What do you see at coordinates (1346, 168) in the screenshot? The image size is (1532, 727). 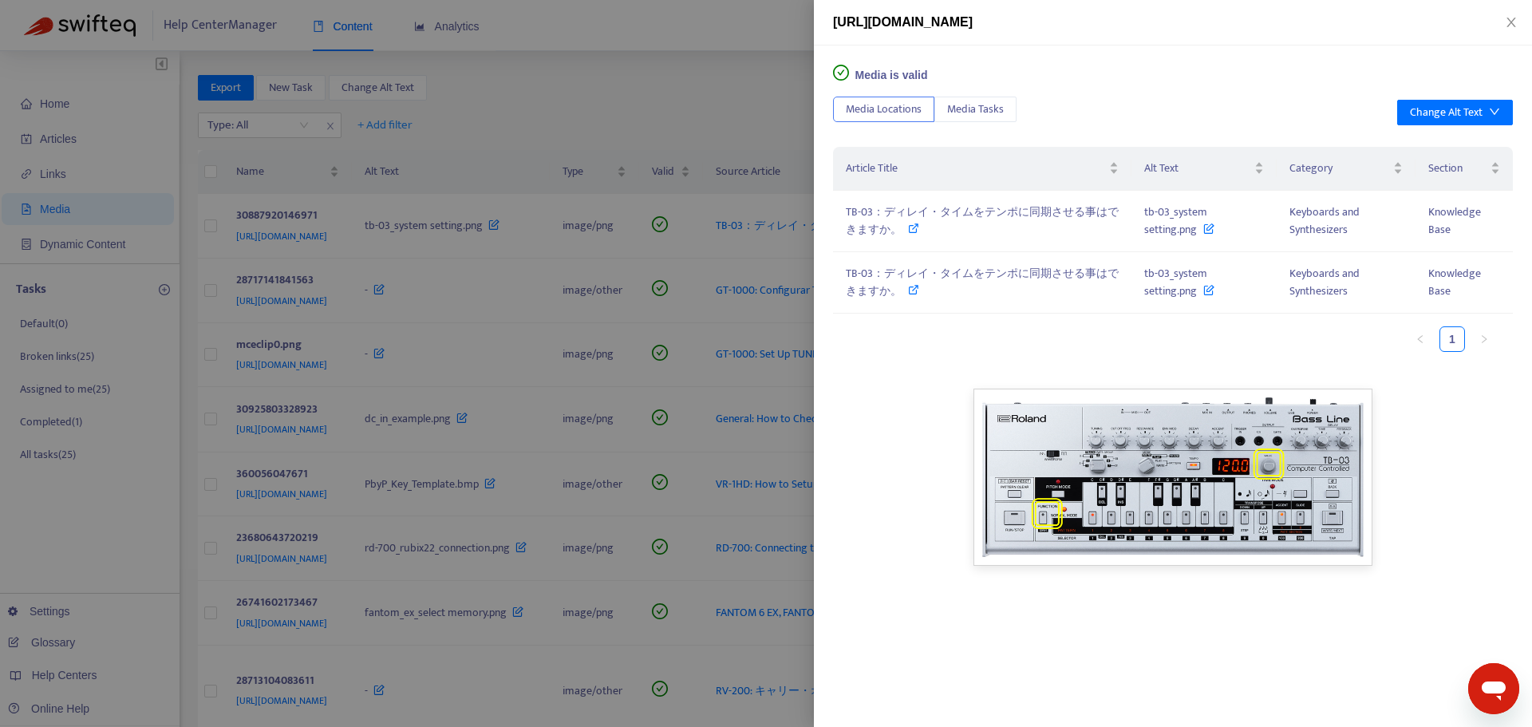 I see `th: Category` at bounding box center [1346, 168].